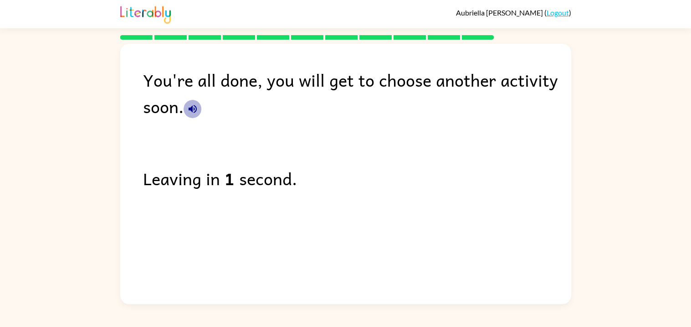 This screenshot has width=691, height=327. Describe the element at coordinates (145, 14) in the screenshot. I see `img: Literably` at that location.